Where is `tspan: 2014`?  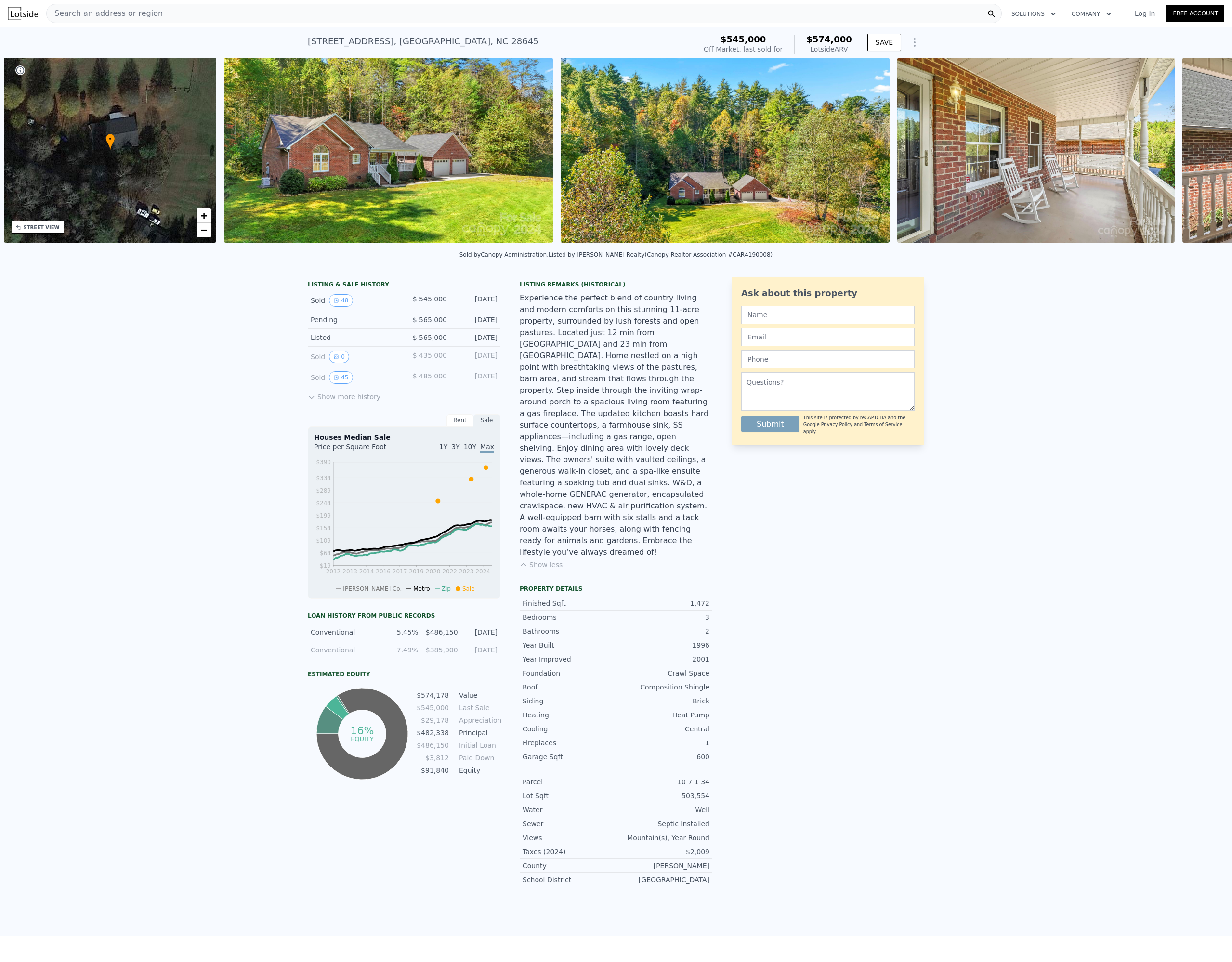
tspan: 2014 is located at coordinates (366, 571).